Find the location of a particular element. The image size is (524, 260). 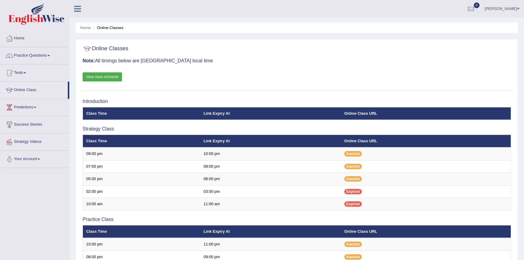

a: View class schedule is located at coordinates (102, 77).